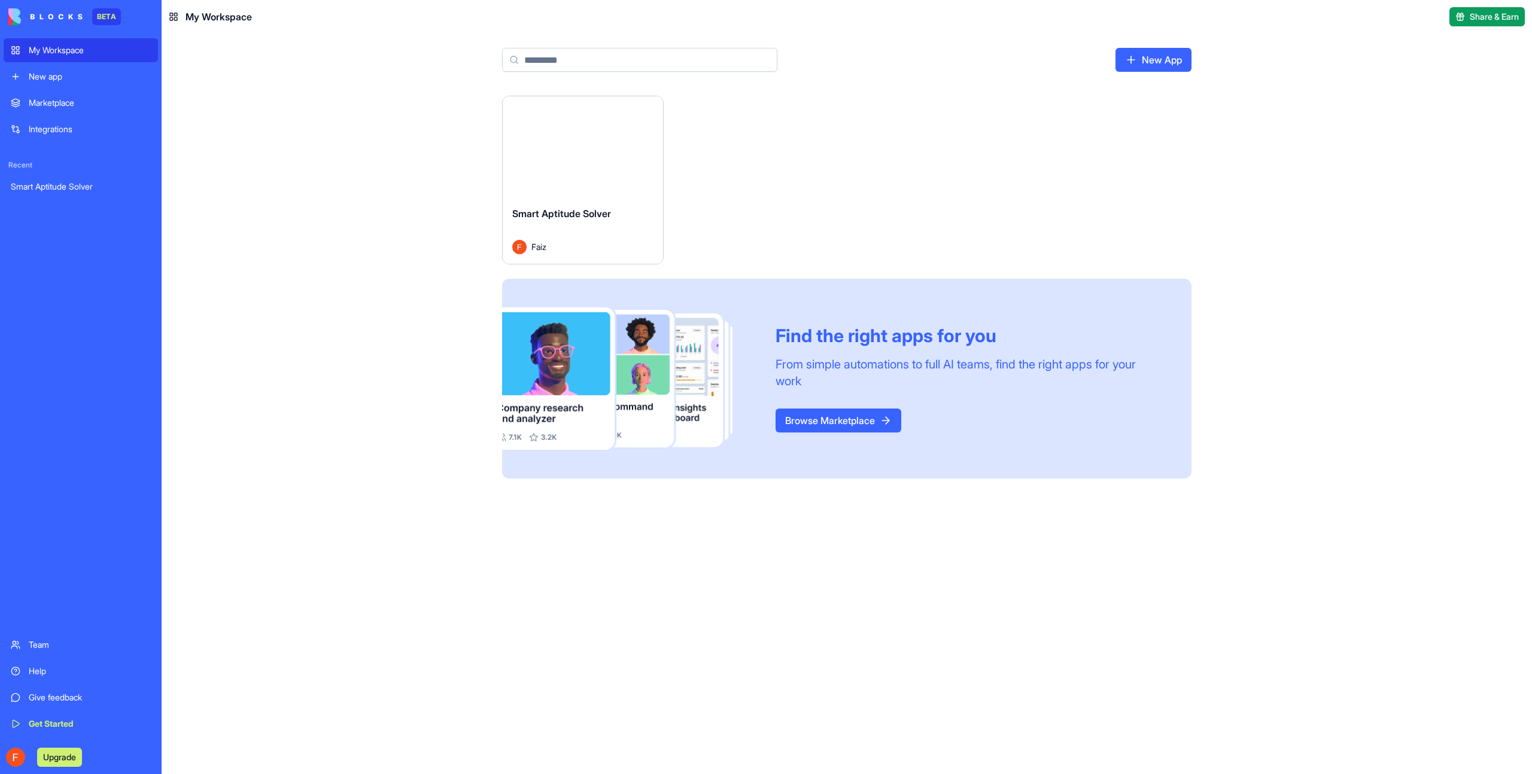  I want to click on a: Smart Aptitude Solver, so click(81, 187).